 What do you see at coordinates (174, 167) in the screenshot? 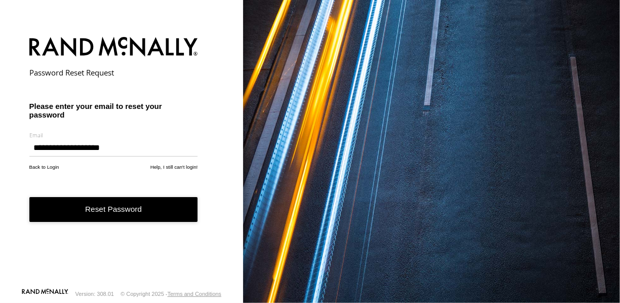
I see `a: Help, I still can't login!` at bounding box center [174, 167].